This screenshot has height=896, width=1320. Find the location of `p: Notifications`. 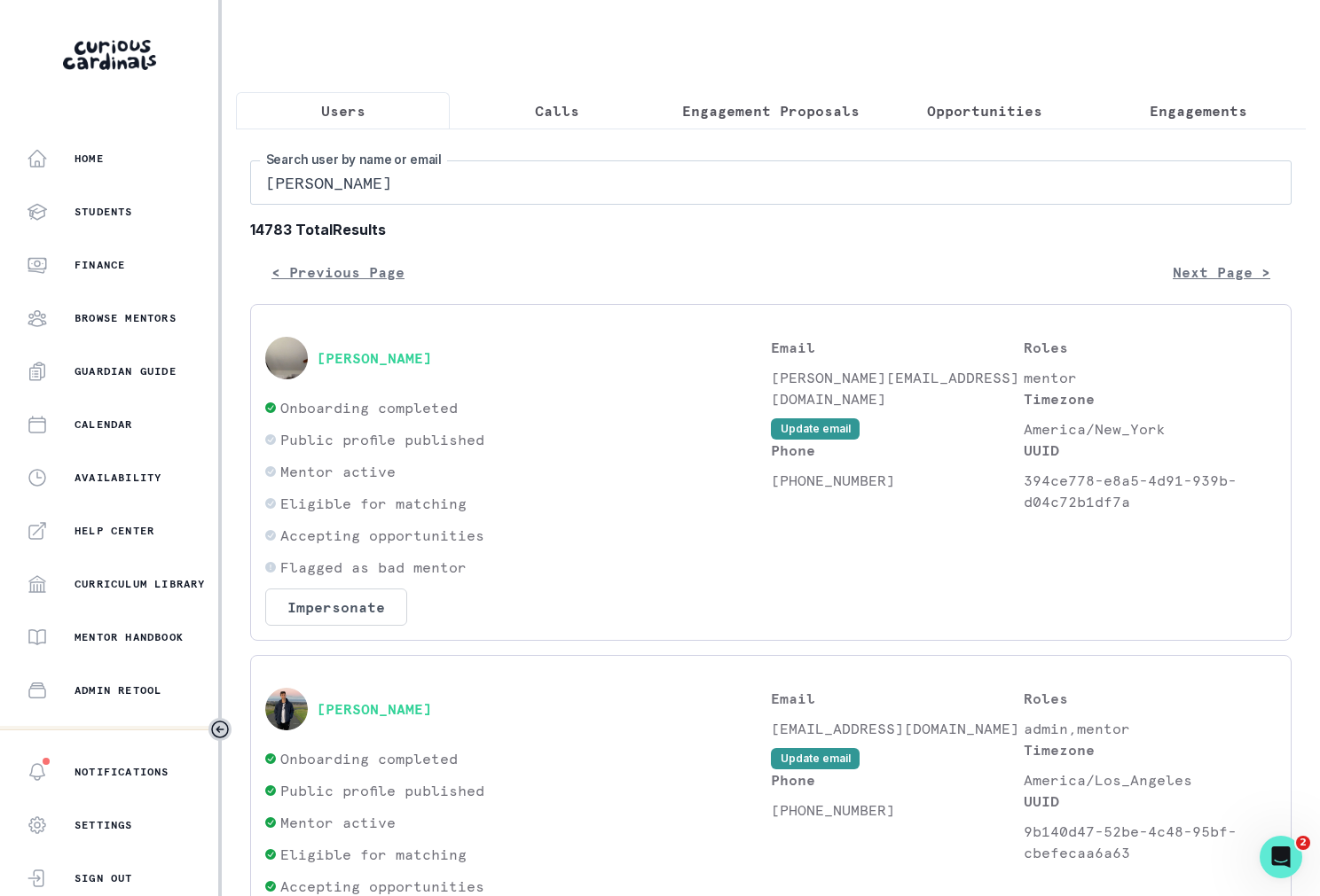

p: Notifications is located at coordinates (122, 772).